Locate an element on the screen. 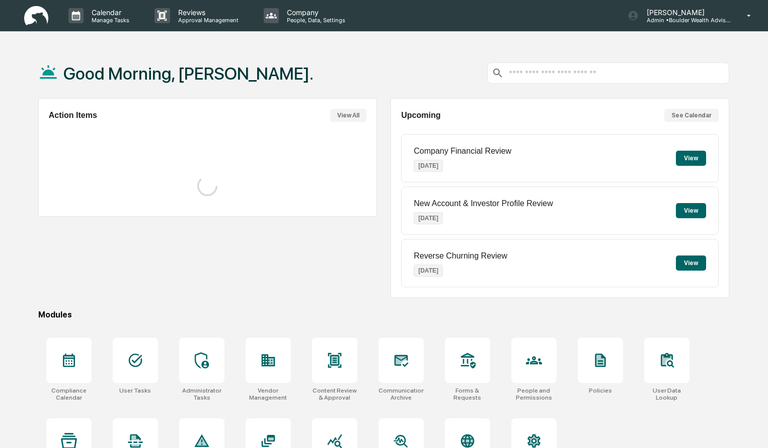 The width and height of the screenshot is (768, 448). div: Communications Archive is located at coordinates (401, 394).